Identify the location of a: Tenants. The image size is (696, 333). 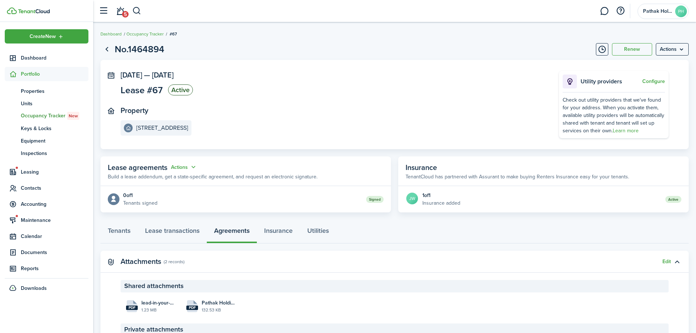
(119, 232).